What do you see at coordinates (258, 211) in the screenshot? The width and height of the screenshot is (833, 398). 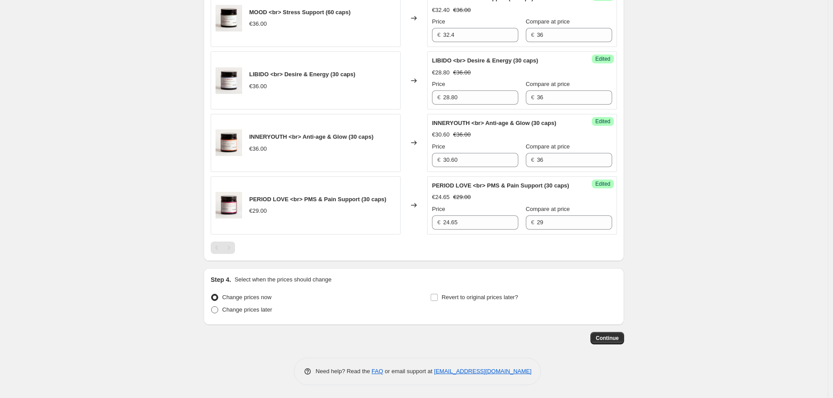 I see `div: €29.00` at bounding box center [258, 211].